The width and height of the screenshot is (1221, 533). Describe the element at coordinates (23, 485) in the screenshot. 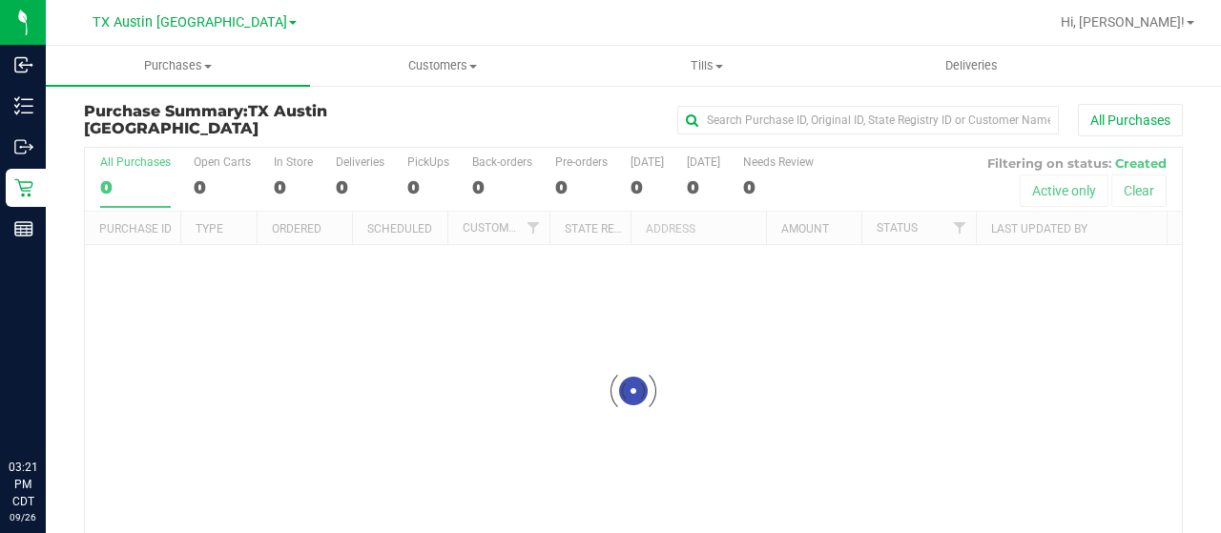

I see `p: 03:21 PM CDT` at that location.